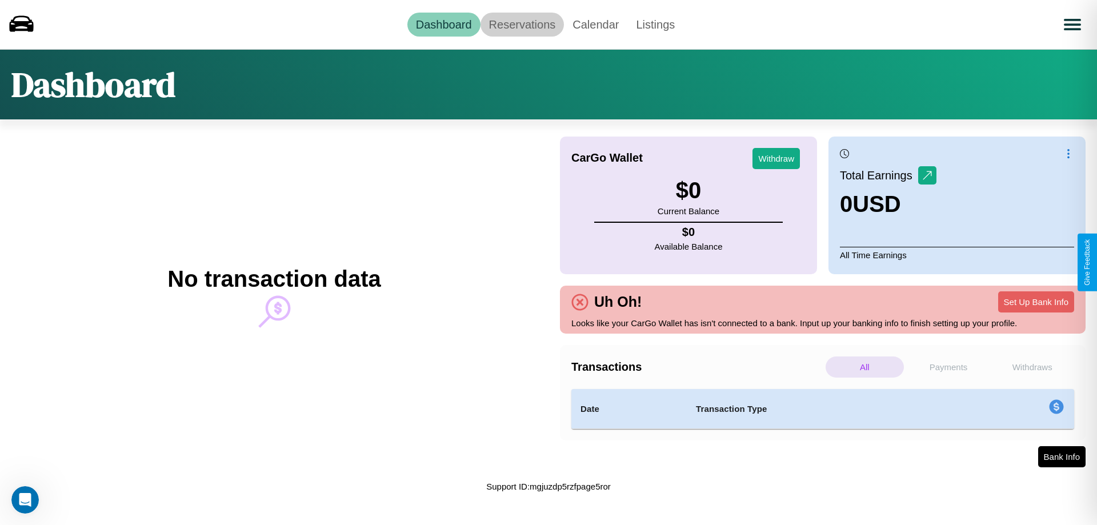  I want to click on h4: CarGo Wallet, so click(607, 158).